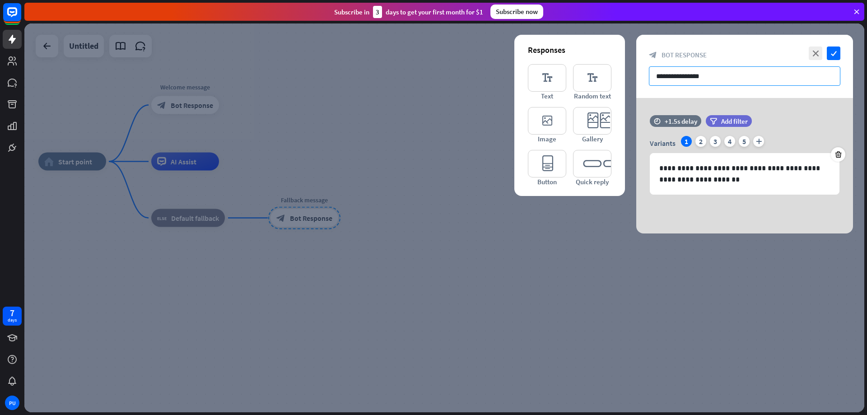 The image size is (867, 415). Describe the element at coordinates (714, 121) in the screenshot. I see `i: filter` at that location.